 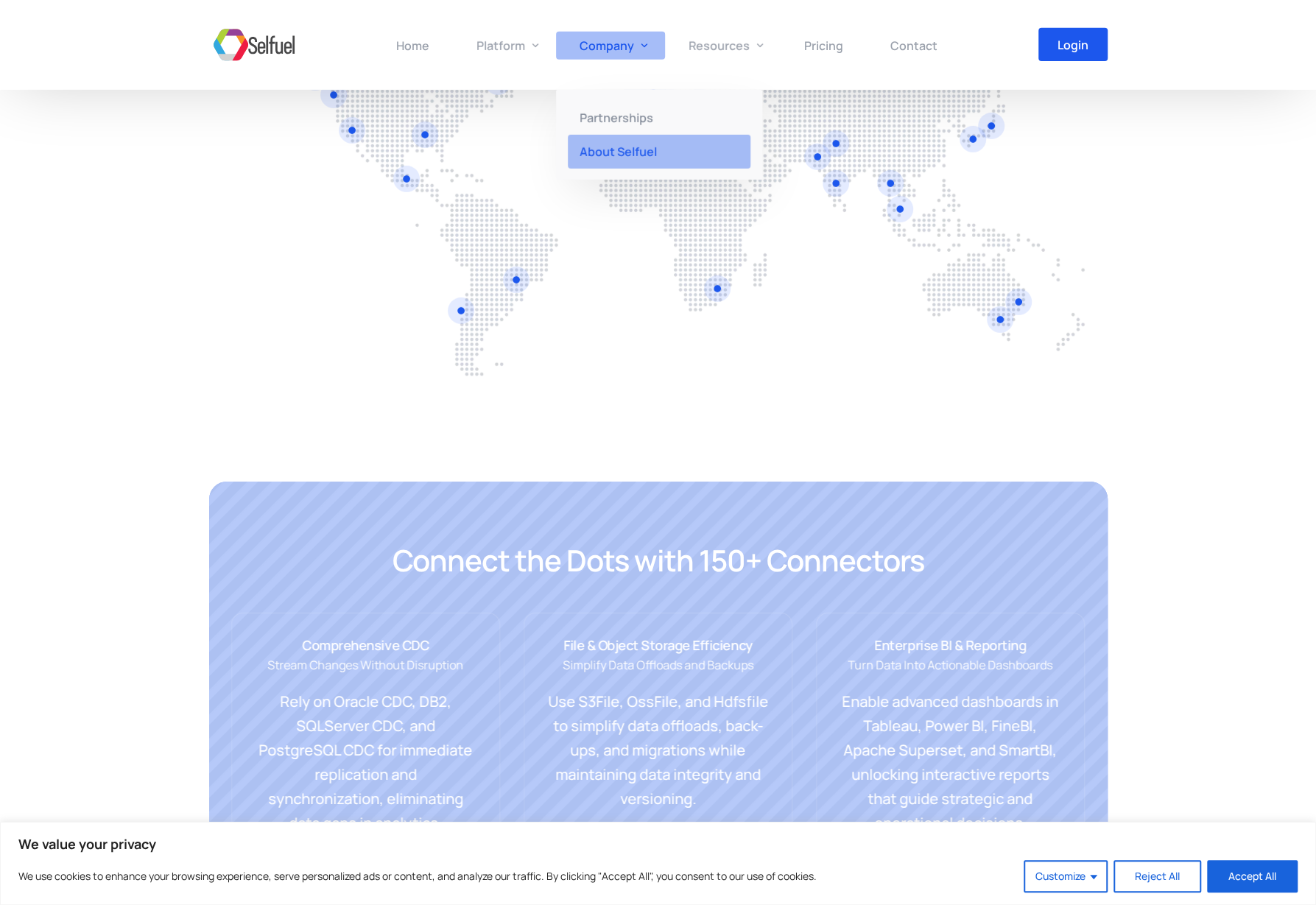 What do you see at coordinates (412, 45) in the screenshot?
I see `span: Home` at bounding box center [412, 45].